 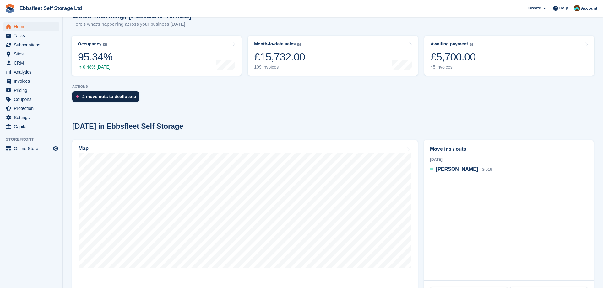 What do you see at coordinates (109, 97) in the screenshot?
I see `div: 2 move outs to deallocate` at bounding box center [109, 97].